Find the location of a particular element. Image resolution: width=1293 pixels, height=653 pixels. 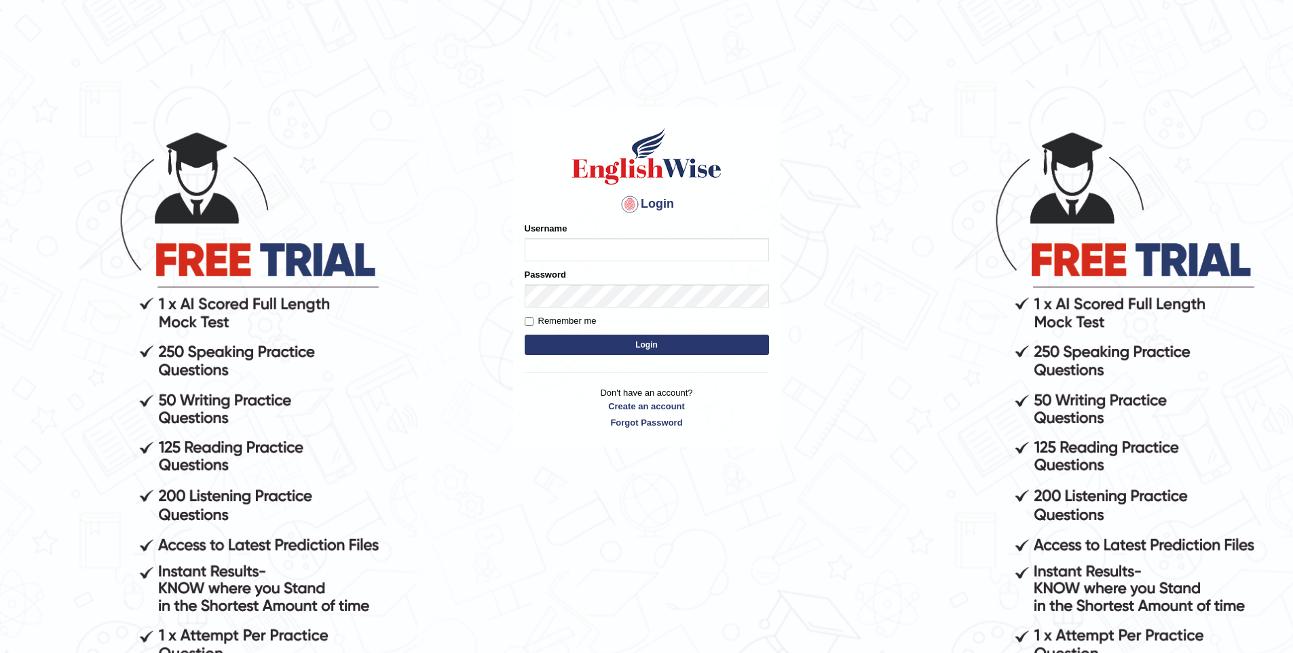

label: Username is located at coordinates (546, 228).